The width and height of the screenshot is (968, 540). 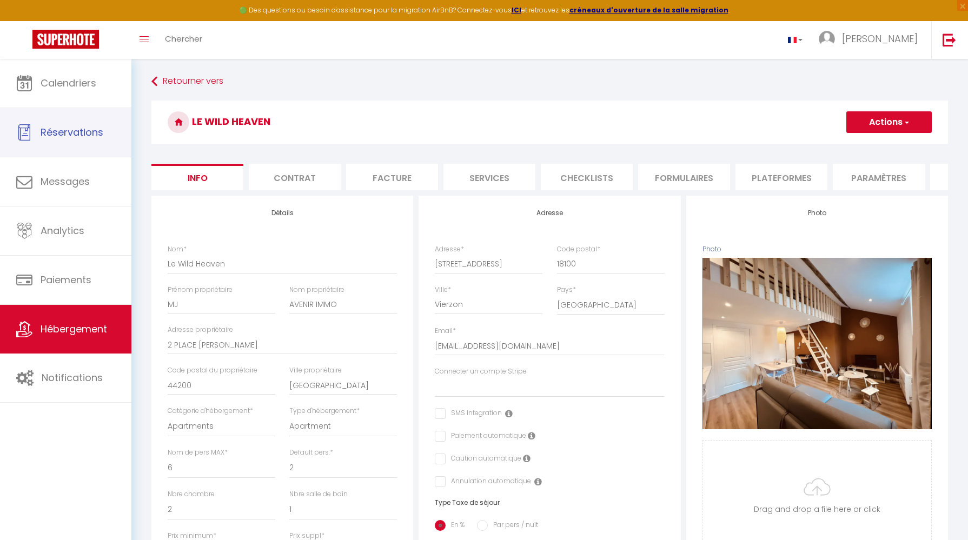 What do you see at coordinates (549, 122) in the screenshot?
I see `h3: Le Wild Heaven` at bounding box center [549, 122].